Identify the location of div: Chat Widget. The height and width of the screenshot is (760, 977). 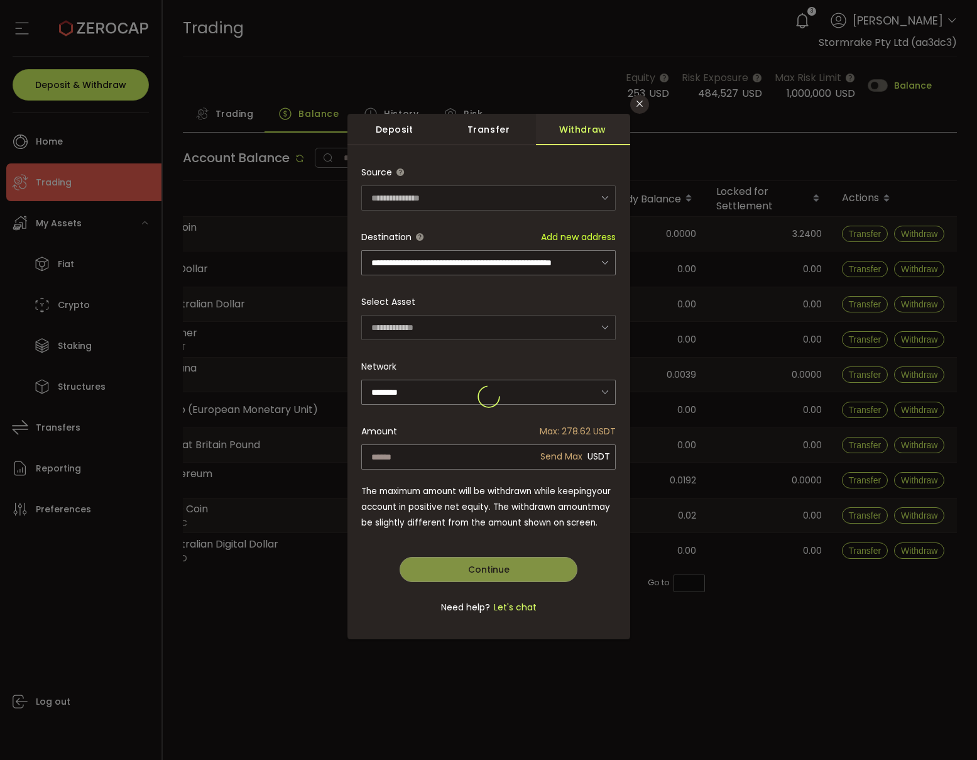
(902, 692).